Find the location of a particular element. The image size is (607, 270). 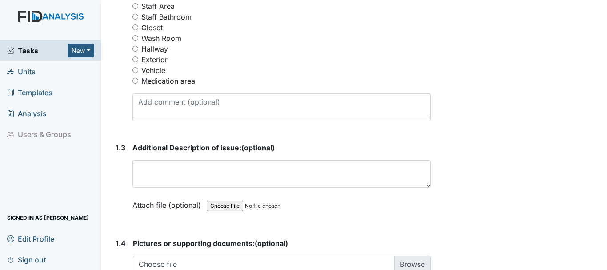

span: Edit Profile is located at coordinates (31, 238).